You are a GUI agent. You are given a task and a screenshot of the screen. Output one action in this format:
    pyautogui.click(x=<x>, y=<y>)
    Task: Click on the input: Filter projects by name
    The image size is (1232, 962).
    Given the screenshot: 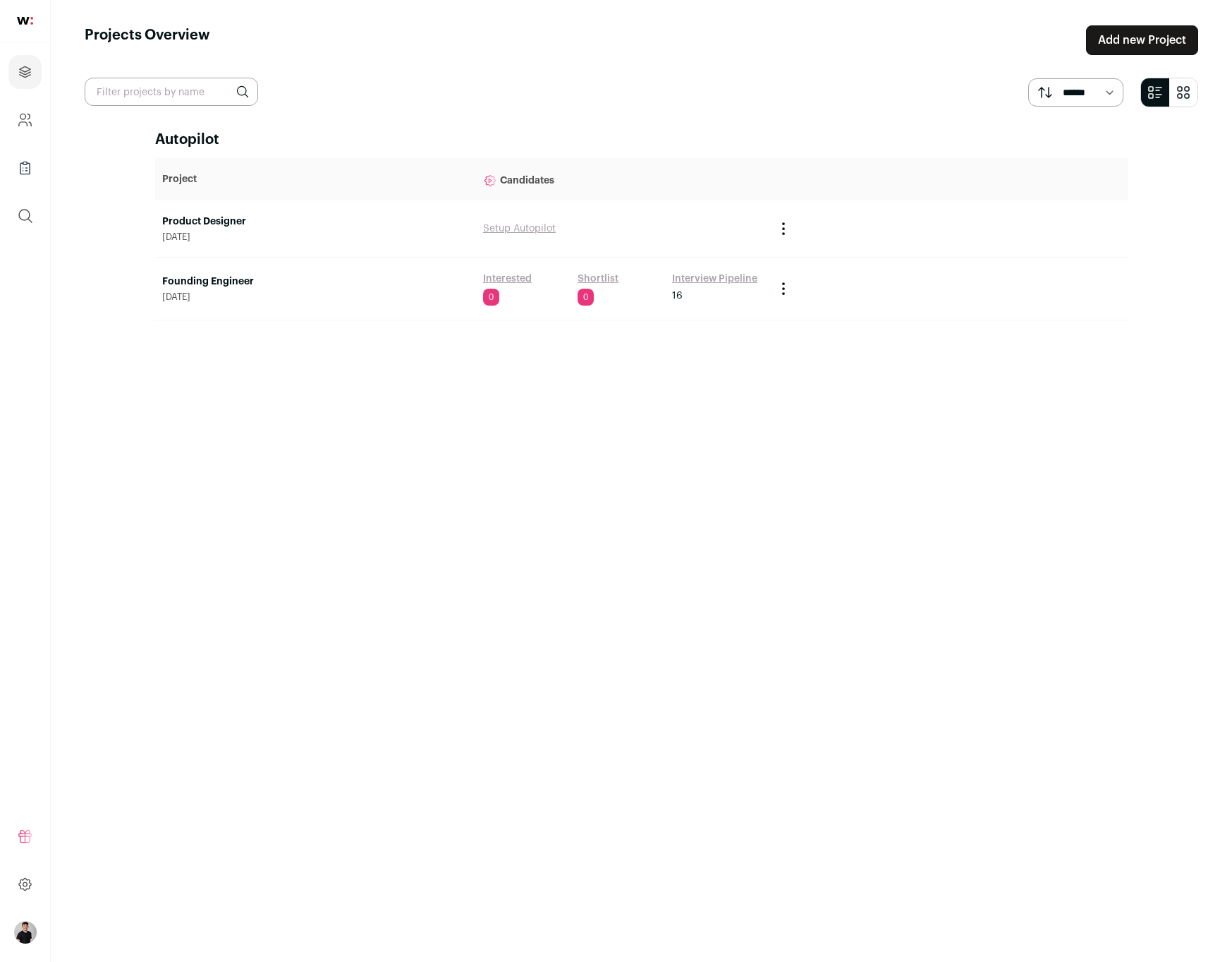 What is the action you would take?
    pyautogui.click(x=171, y=91)
    